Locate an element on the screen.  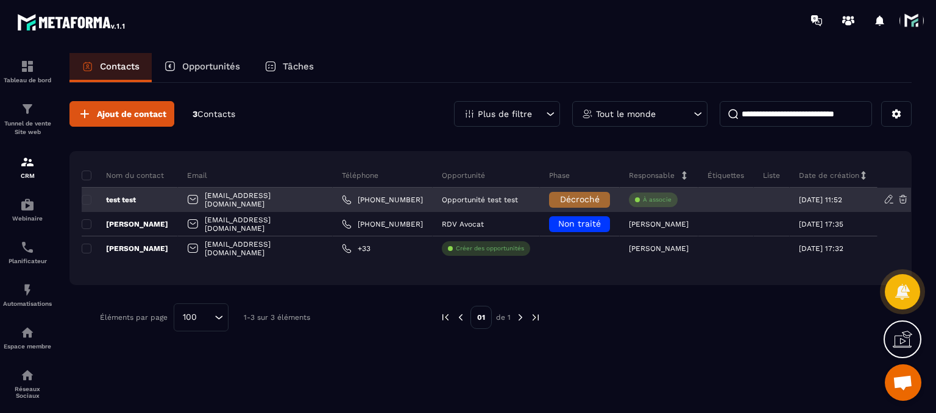
span: Décroché is located at coordinates (579, 199).